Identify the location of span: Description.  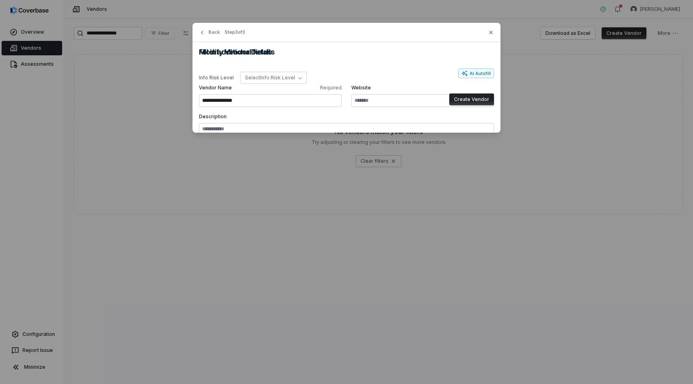
(212, 116).